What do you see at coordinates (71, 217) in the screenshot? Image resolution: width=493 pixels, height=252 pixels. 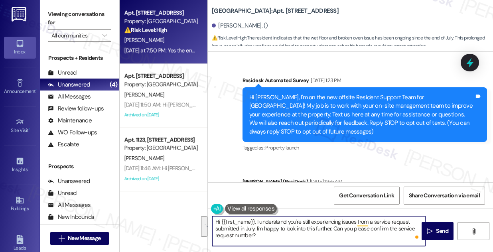 I see `div: New Inbounds` at bounding box center [71, 217].